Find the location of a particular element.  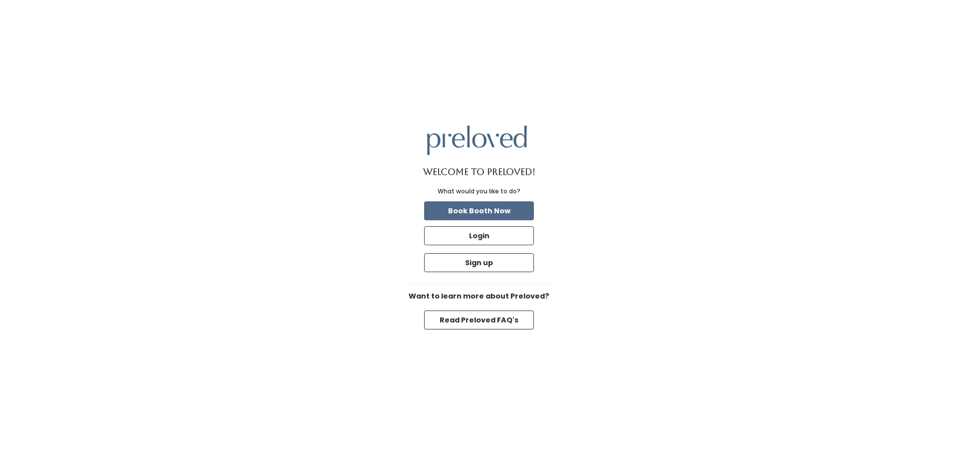

button: Login is located at coordinates (479, 236).